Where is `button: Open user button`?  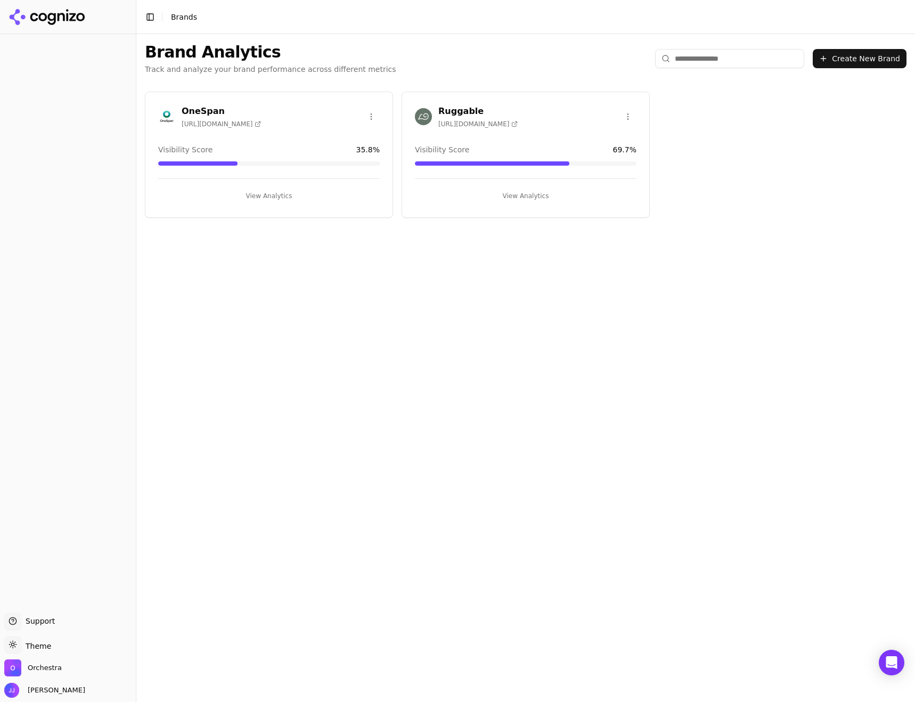 button: Open user button is located at coordinates (45, 691).